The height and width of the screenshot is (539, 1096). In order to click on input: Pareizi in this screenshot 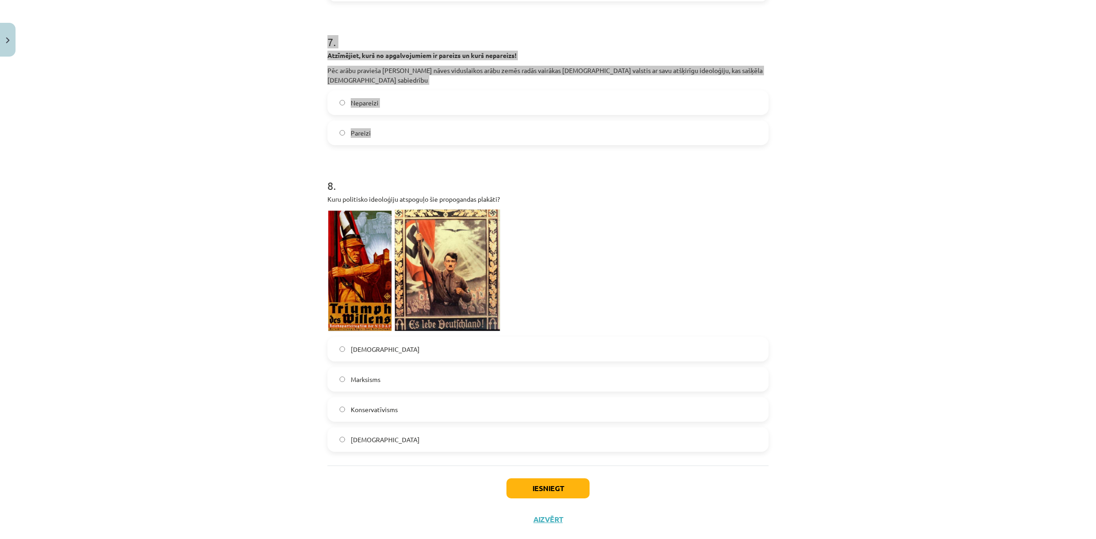, I will do `click(342, 133)`.